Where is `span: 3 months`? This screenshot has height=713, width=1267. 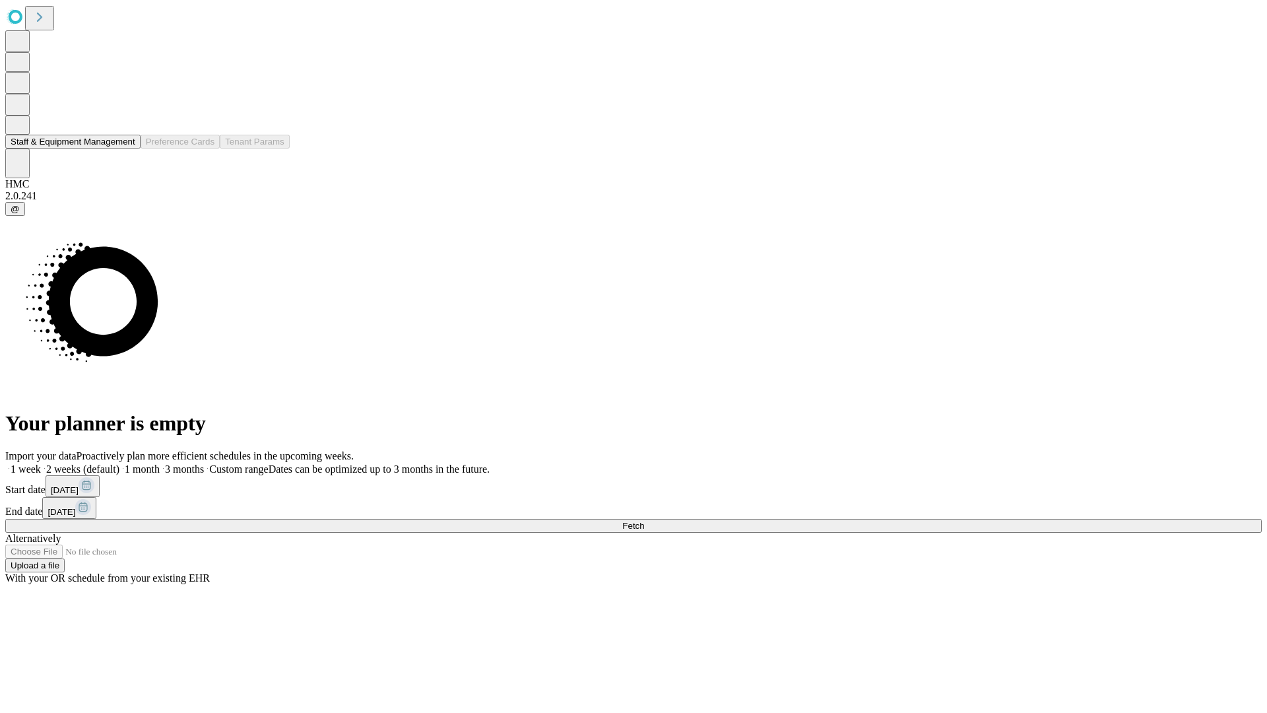 span: 3 months is located at coordinates (184, 468).